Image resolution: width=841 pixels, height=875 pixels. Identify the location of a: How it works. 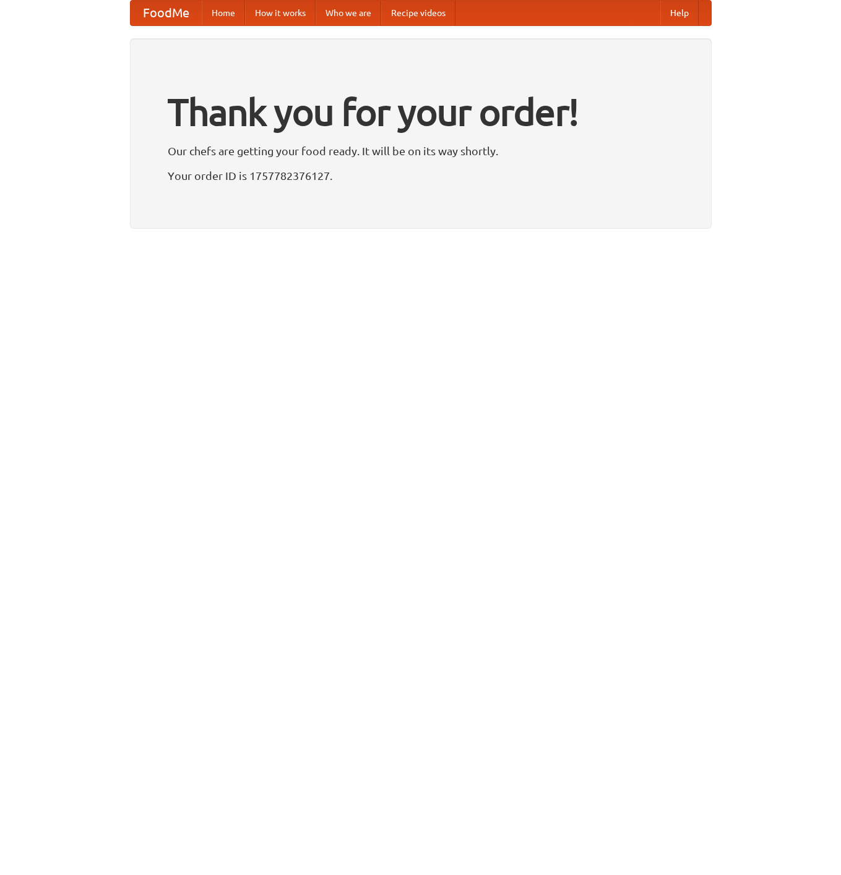
(280, 13).